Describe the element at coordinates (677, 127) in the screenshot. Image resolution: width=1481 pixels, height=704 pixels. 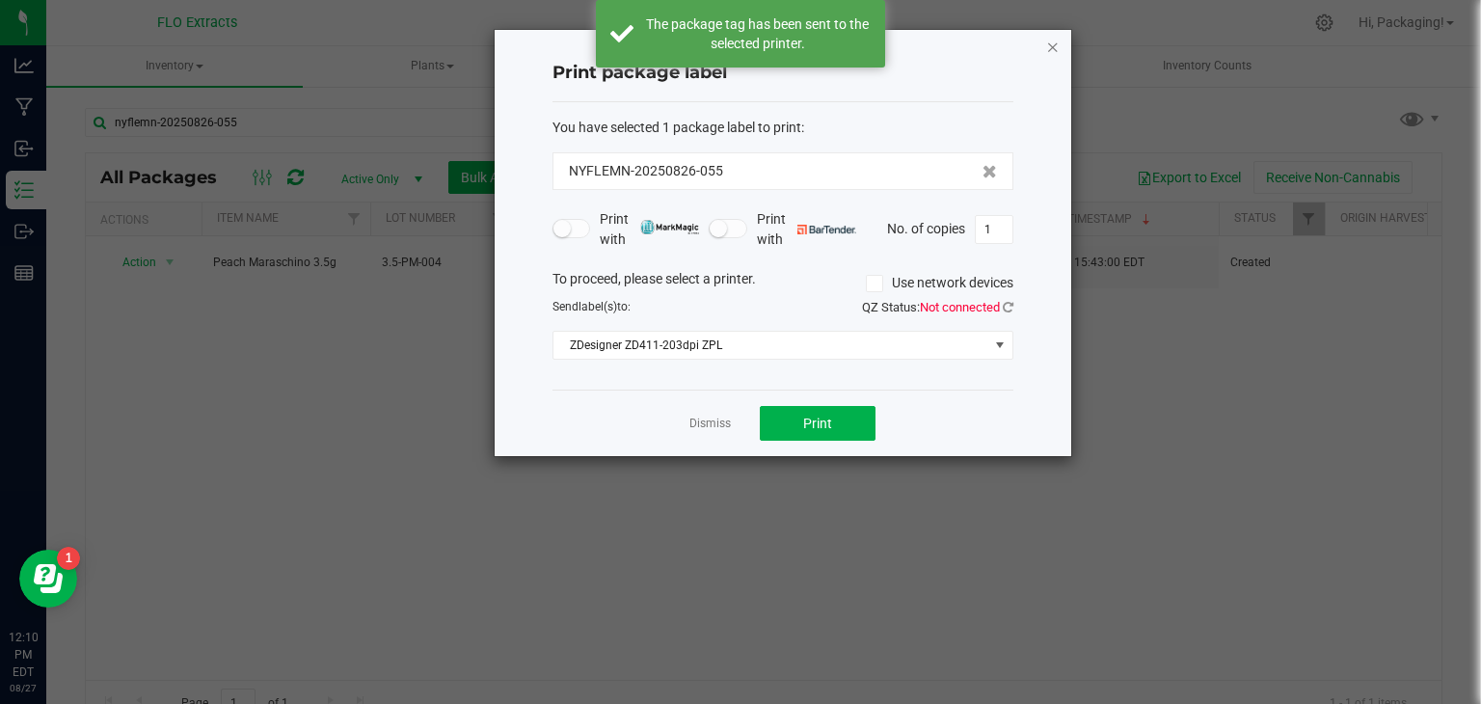
I see `span: You have selected 1 package label to print` at that location.